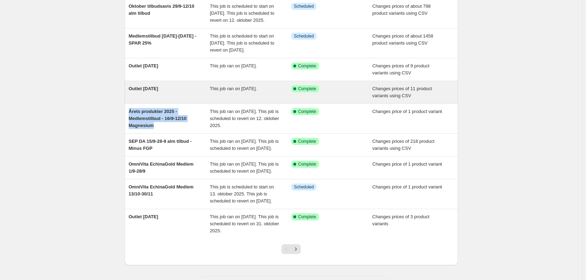 The height and width of the screenshot is (280, 586). I want to click on span: Årets produkter 2025 - Medlemstilbud - 16/9-12/10 Magnesium, so click(158, 118).